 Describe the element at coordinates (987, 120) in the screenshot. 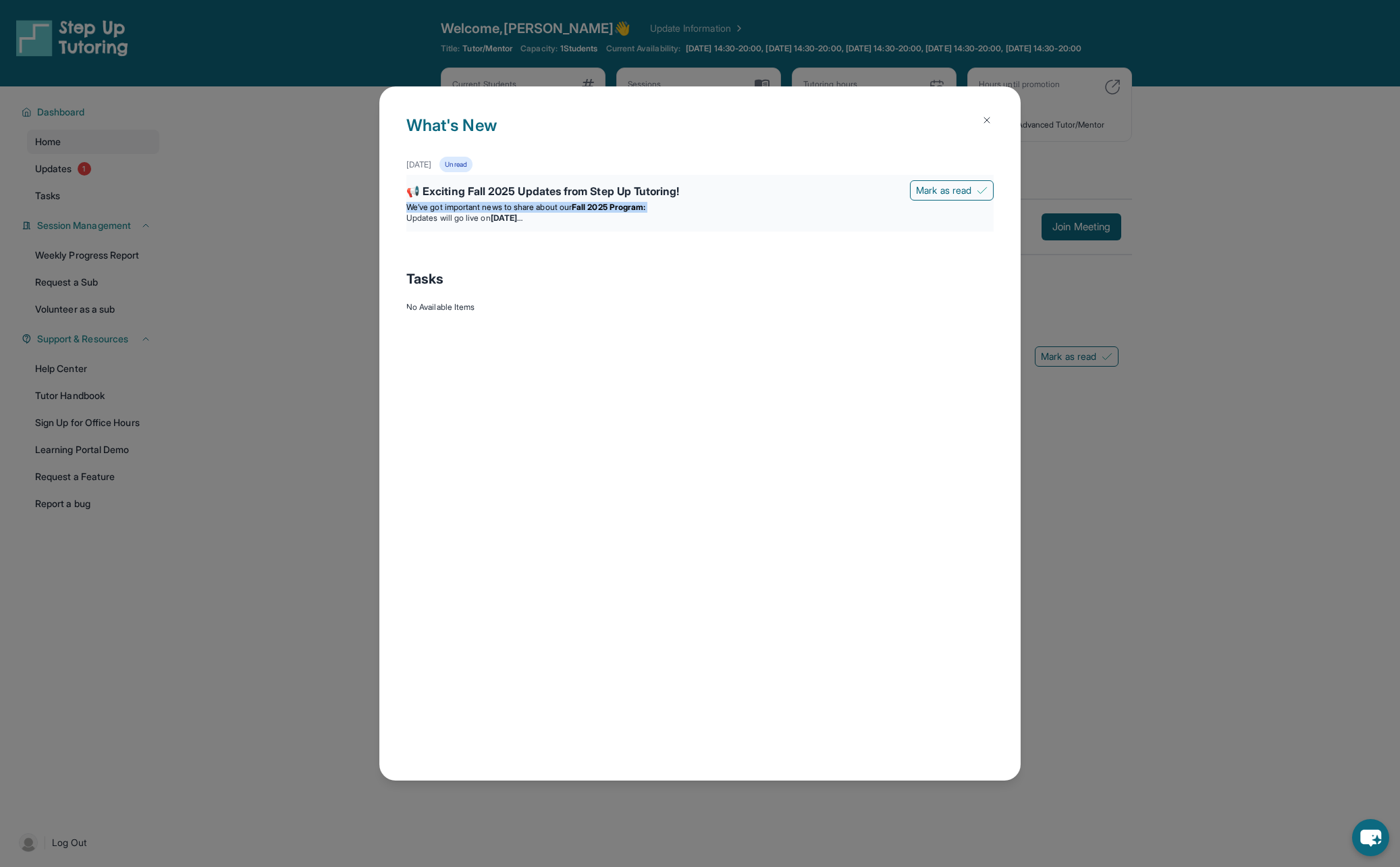

I see `img: Close Icon` at that location.